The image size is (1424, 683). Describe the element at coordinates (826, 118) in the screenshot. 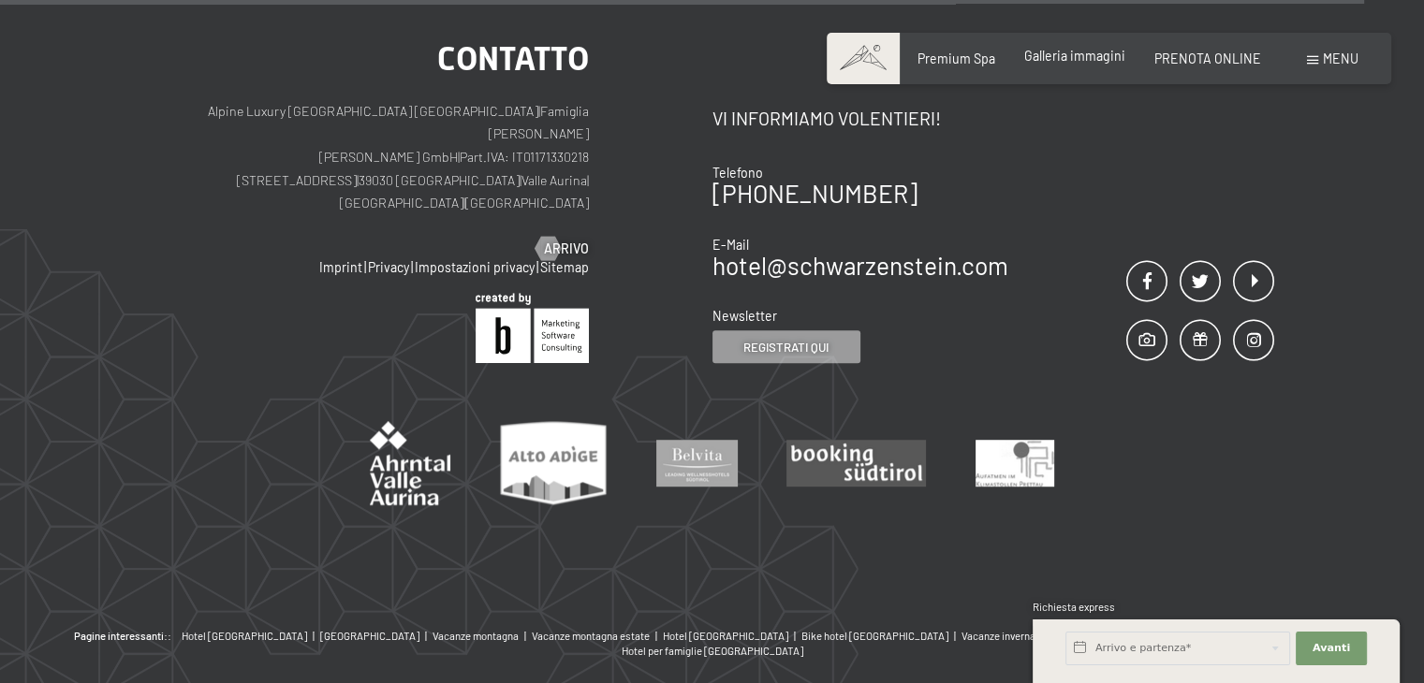

I see `span: Vi informiamo volentieri!` at that location.